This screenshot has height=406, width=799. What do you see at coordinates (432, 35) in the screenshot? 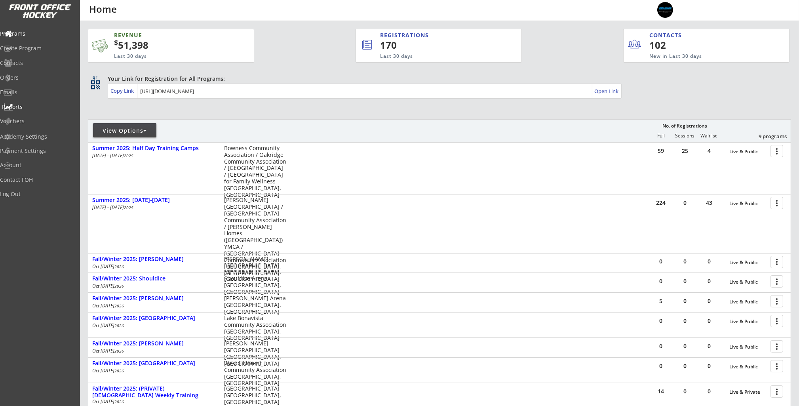
I see `div: REGISTRATIONS` at bounding box center [432, 35].